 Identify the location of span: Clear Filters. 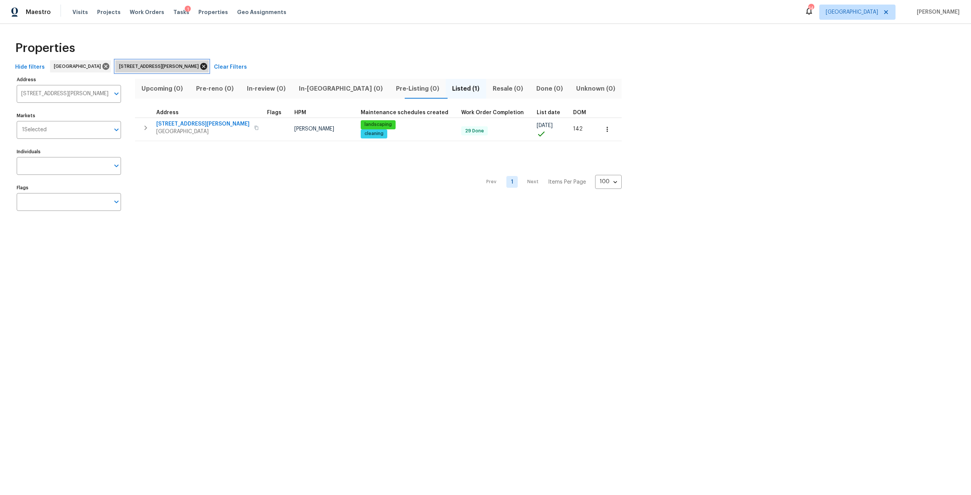
(230, 67).